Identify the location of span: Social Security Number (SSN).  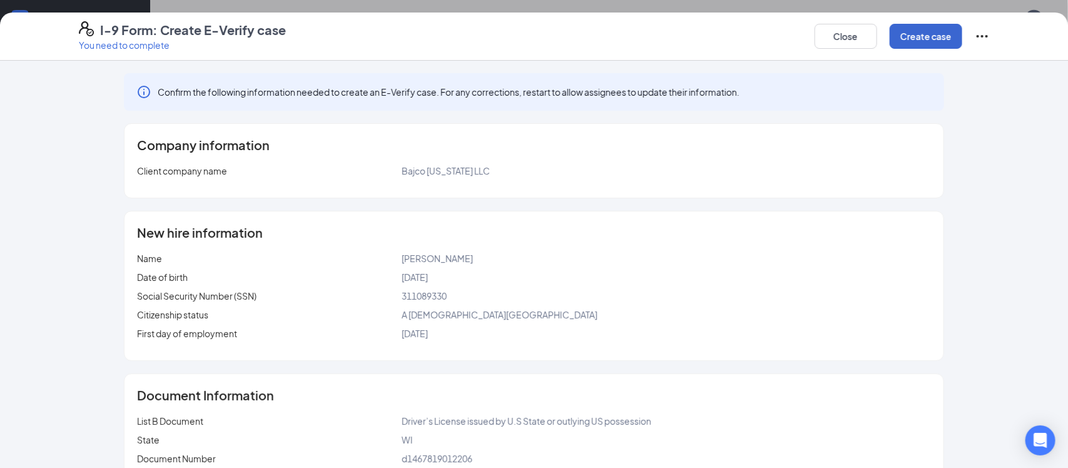
(197, 296).